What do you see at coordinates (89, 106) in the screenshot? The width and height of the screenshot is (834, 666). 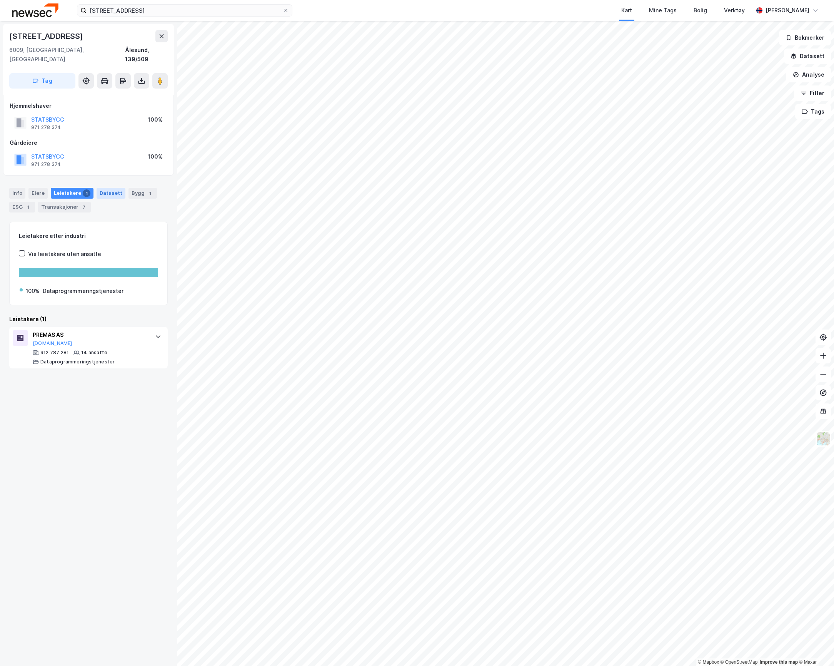 I see `div: Hjemmelshaver` at bounding box center [89, 106].